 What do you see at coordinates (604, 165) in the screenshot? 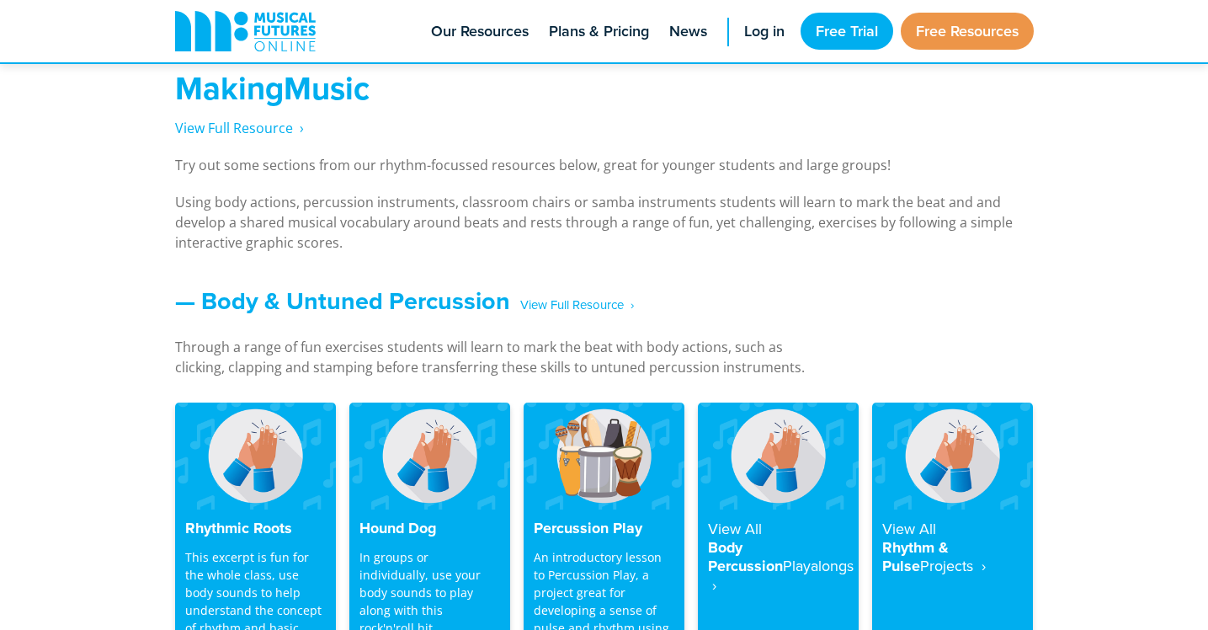
I see `p: Try out some sections from our rhythm-focussed resources below, great for younger students and la...` at bounding box center [604, 165].